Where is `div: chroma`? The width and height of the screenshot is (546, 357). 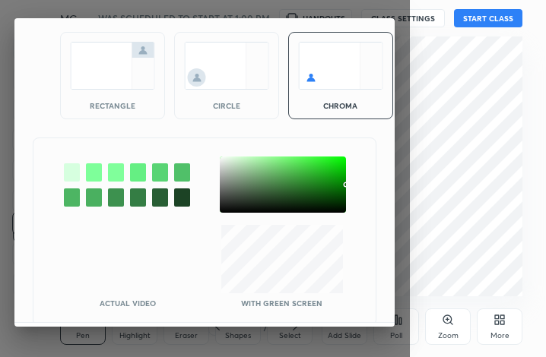
div: chroma is located at coordinates (341, 106).